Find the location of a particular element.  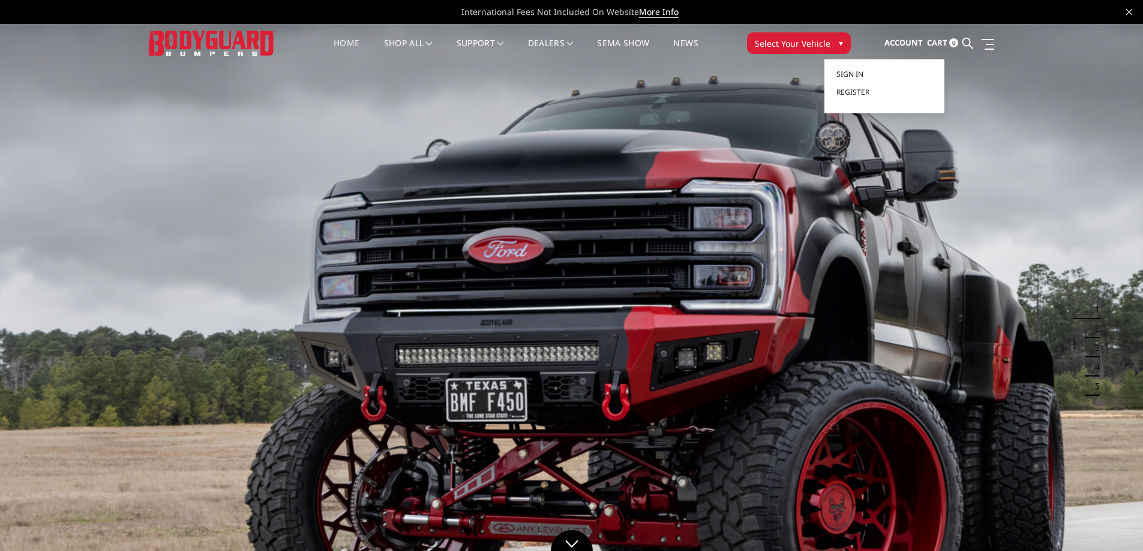

a: Register is located at coordinates (884, 92).